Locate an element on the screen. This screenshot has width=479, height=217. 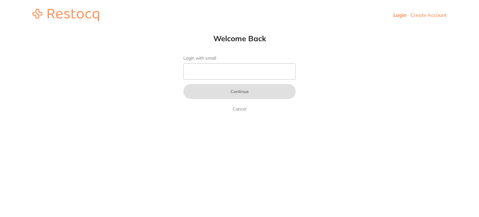
a: Login is located at coordinates (400, 15).